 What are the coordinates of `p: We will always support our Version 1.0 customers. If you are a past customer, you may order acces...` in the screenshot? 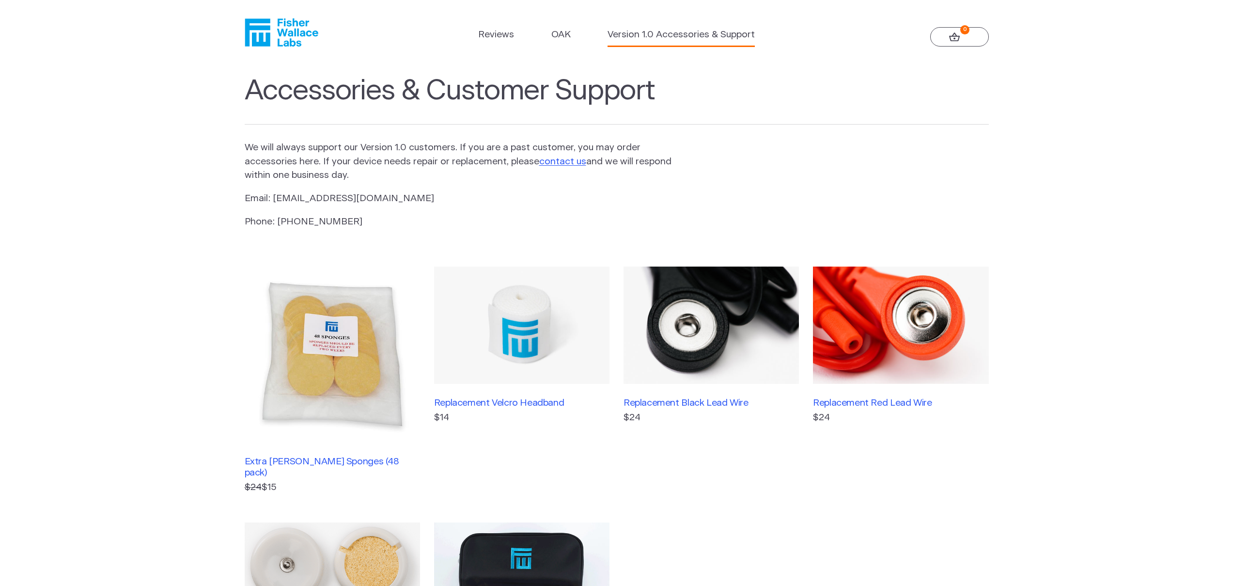 It's located at (459, 162).